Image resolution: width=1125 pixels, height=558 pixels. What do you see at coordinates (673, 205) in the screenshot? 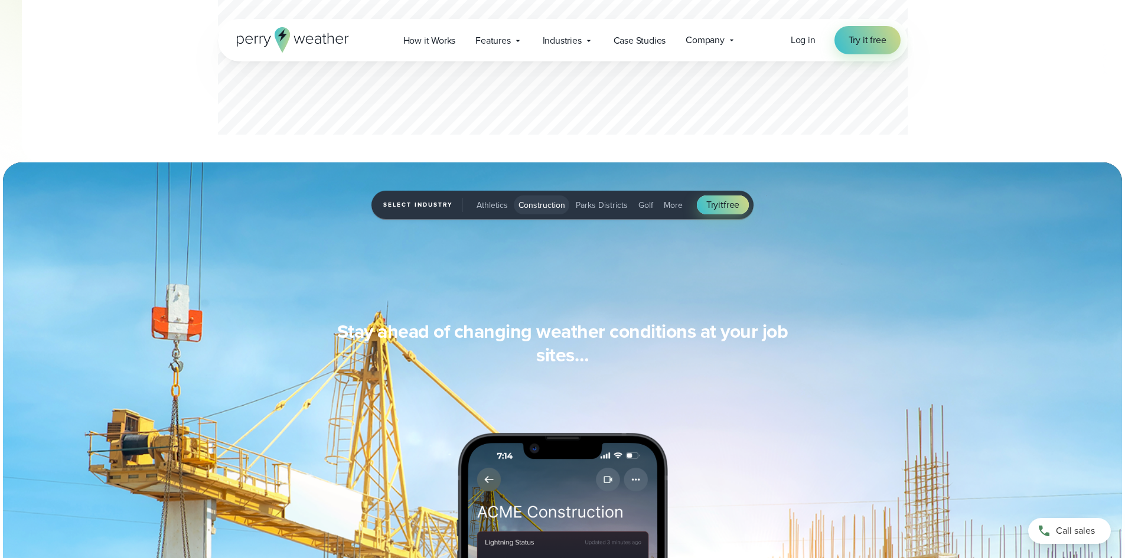
I see `button: More` at bounding box center [673, 205].